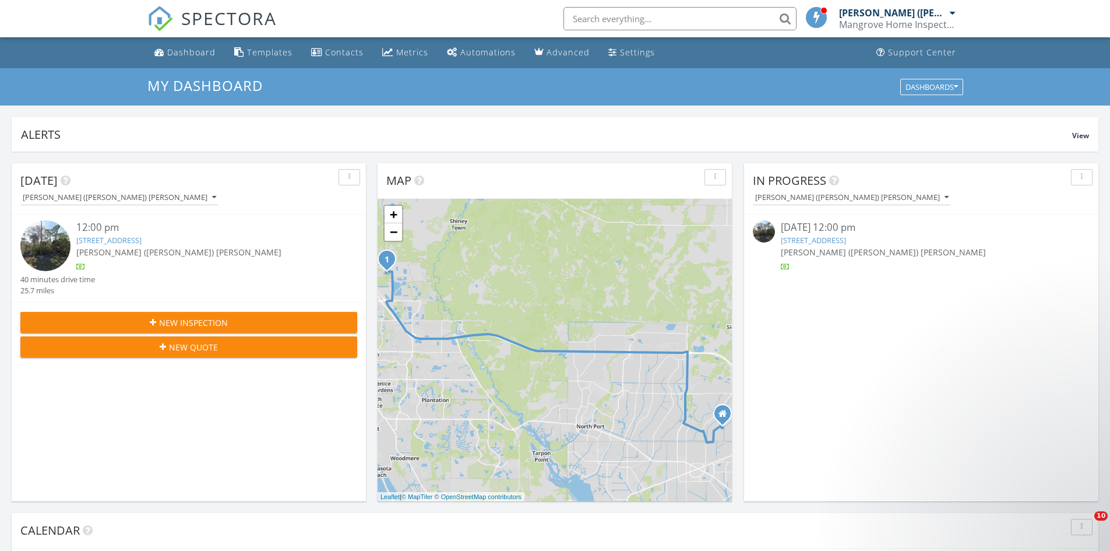 This screenshot has width=1110, height=551. Describe the element at coordinates (637, 52) in the screenshot. I see `div: Settings` at that location.